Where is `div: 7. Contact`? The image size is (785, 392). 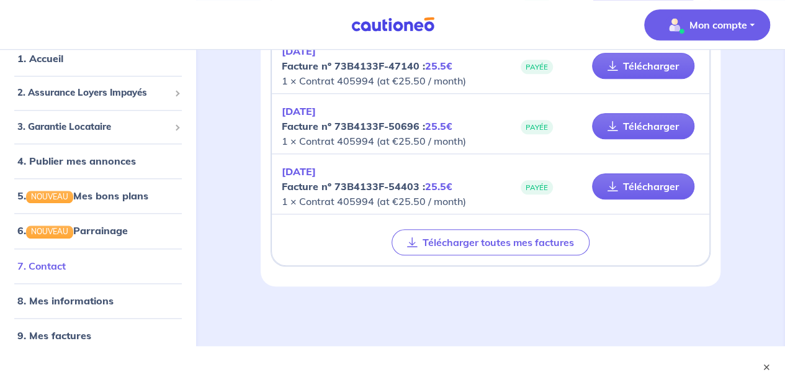
div: 7. Contact is located at coordinates (98, 265).